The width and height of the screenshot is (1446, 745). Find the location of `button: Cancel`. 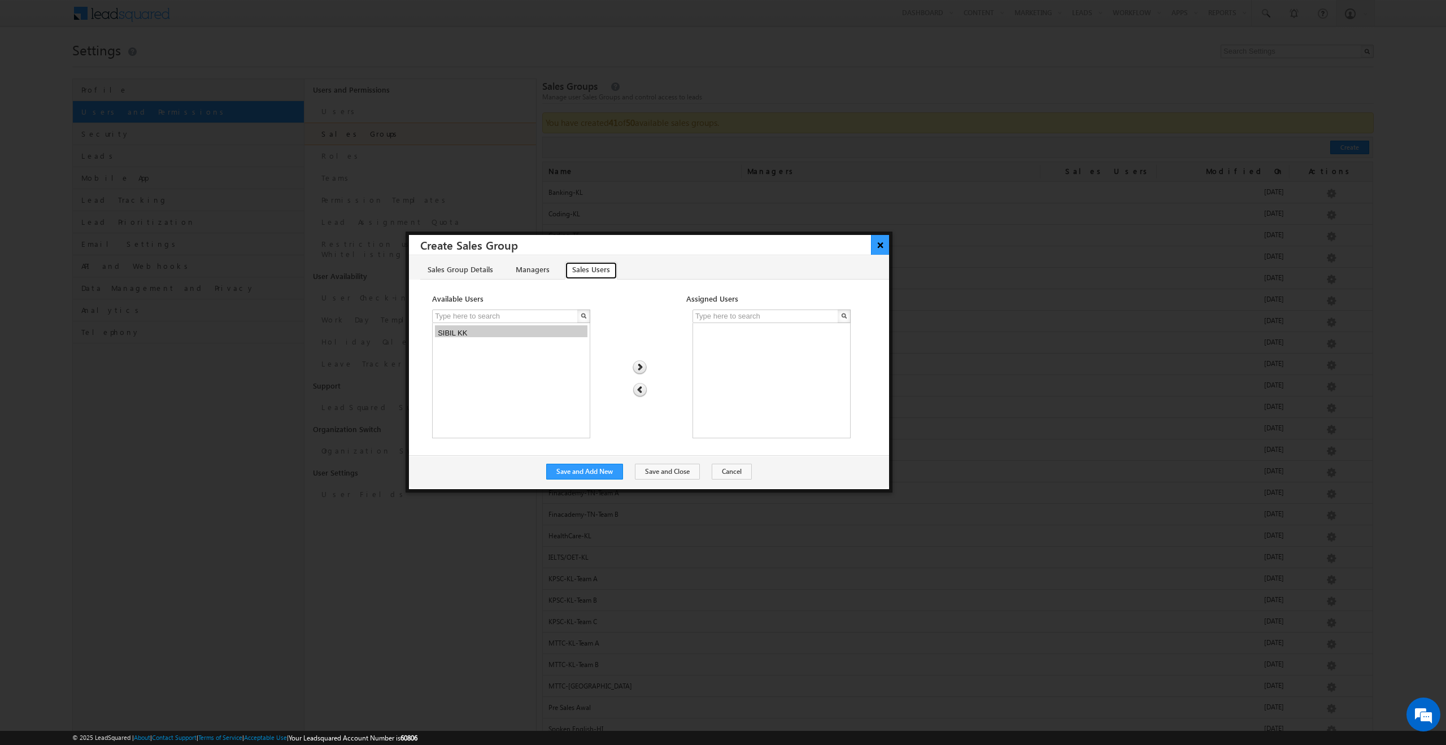

button: Cancel is located at coordinates (731, 472).